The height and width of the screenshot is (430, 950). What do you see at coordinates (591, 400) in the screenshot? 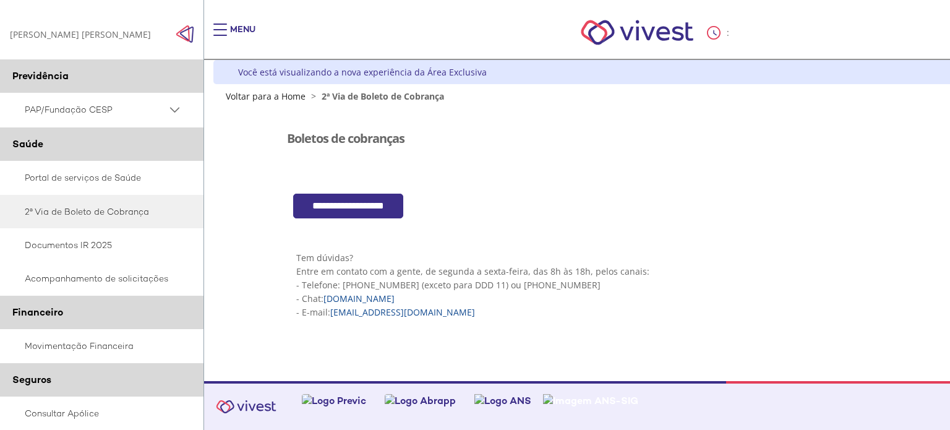
I see `img: Imagem ANS-SIG` at bounding box center [591, 400].